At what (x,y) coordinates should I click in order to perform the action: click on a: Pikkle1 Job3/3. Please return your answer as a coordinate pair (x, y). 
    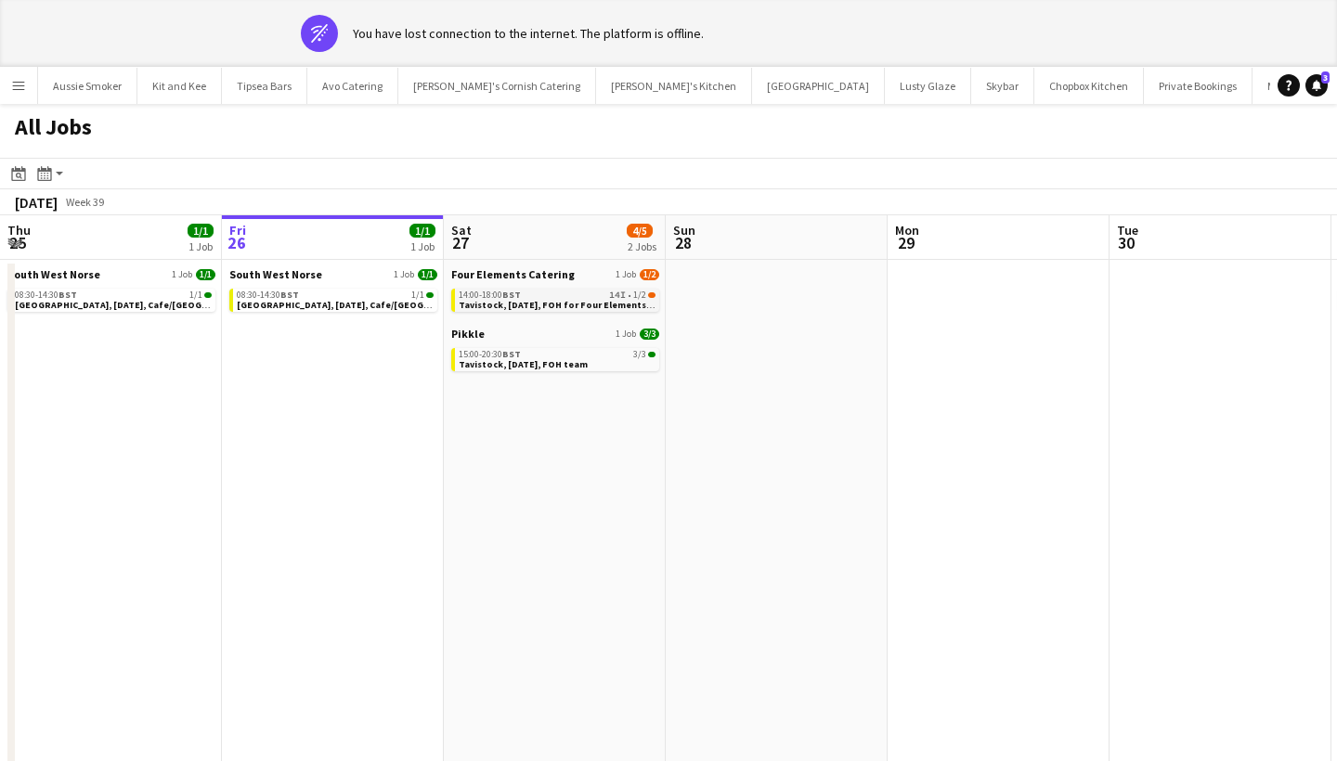
    Looking at the image, I should click on (555, 333).